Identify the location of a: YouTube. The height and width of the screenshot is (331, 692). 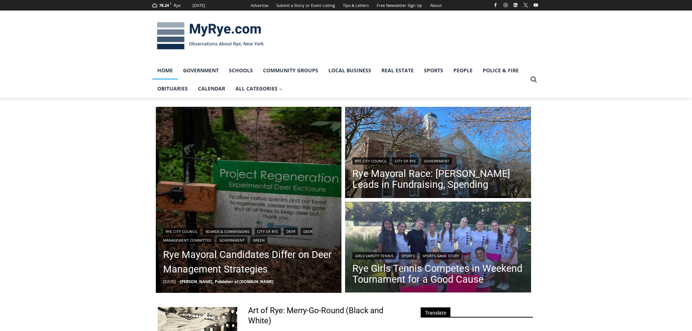
(536, 5).